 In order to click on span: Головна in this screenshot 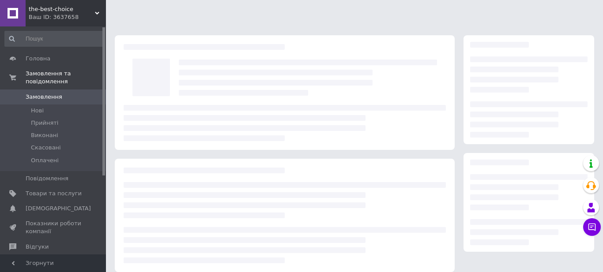, I will do `click(38, 59)`.